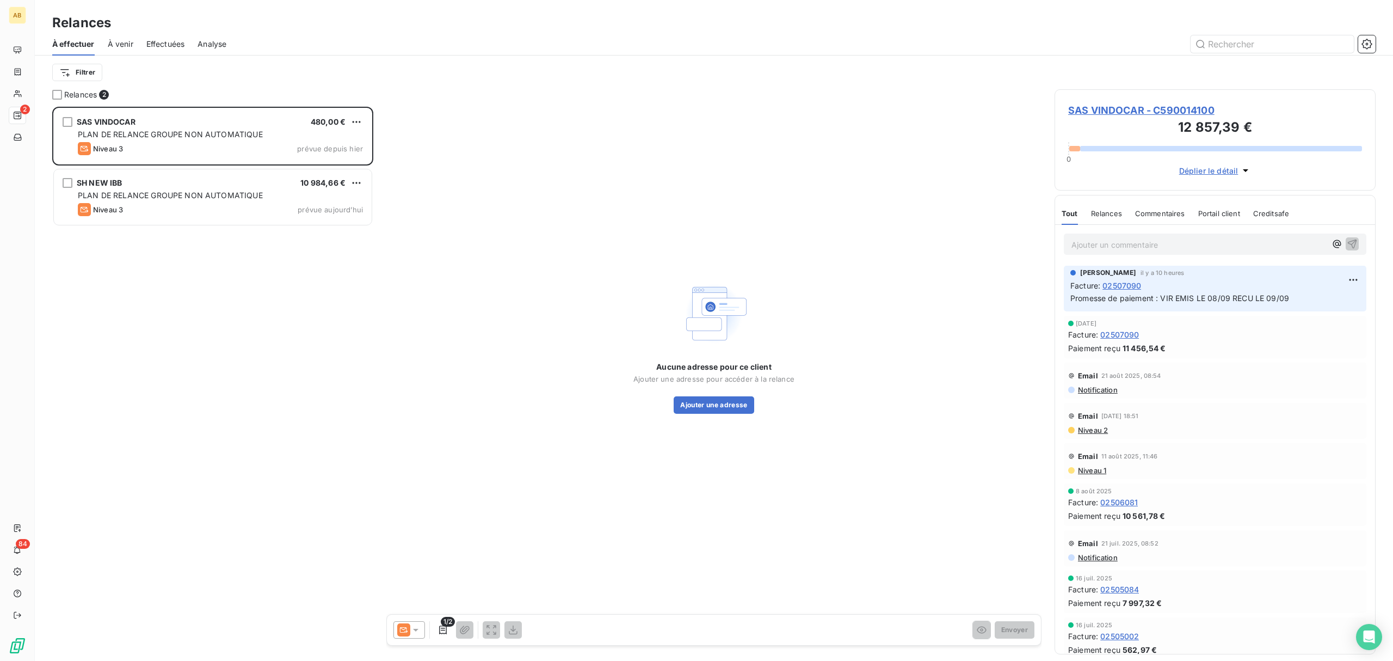 Image resolution: width=1393 pixels, height=661 pixels. I want to click on div: AB, so click(17, 15).